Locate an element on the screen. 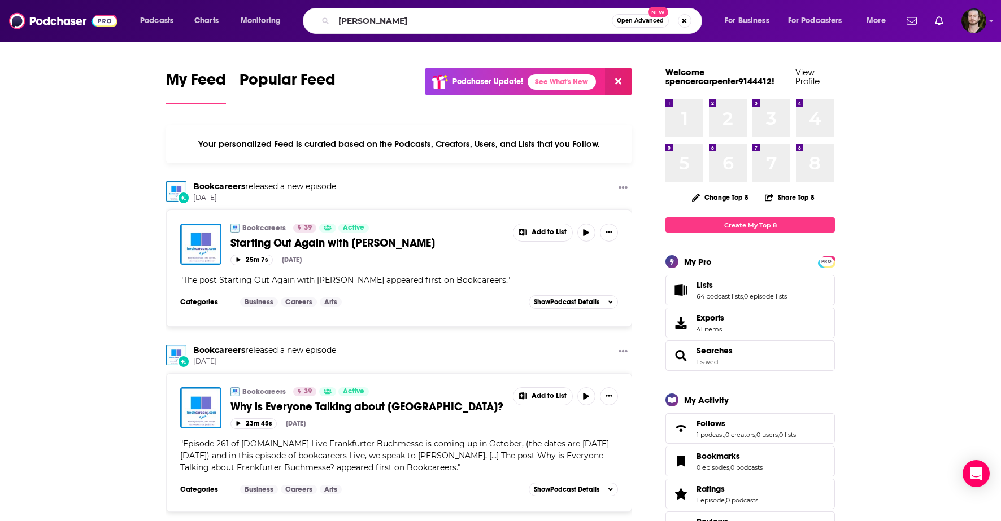 This screenshot has width=1001, height=521. a: PRO is located at coordinates (826, 261).